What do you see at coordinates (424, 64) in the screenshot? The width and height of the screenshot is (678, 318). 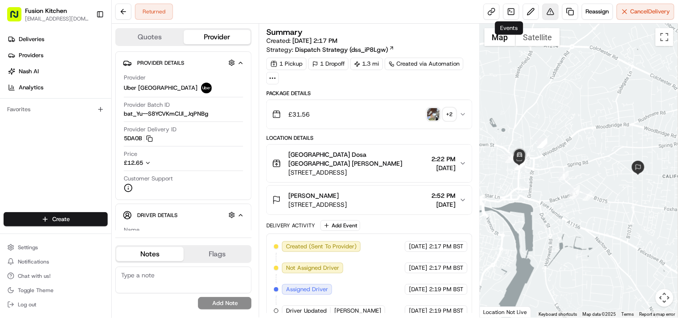 I see `a: Created via Automation` at bounding box center [424, 64].